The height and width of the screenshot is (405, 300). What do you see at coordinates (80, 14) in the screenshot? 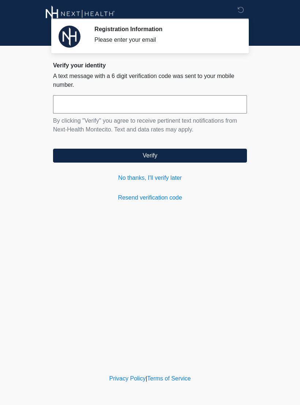
I see `img: Next-Health Montecito Logo` at bounding box center [80, 14].